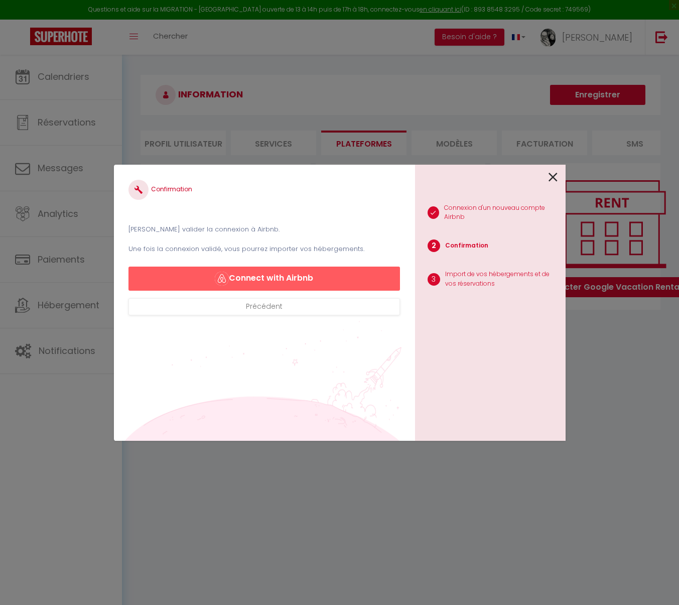 This screenshot has width=679, height=605. What do you see at coordinates (264, 279) in the screenshot?
I see `button: Connect with Airbnb` at bounding box center [264, 279].